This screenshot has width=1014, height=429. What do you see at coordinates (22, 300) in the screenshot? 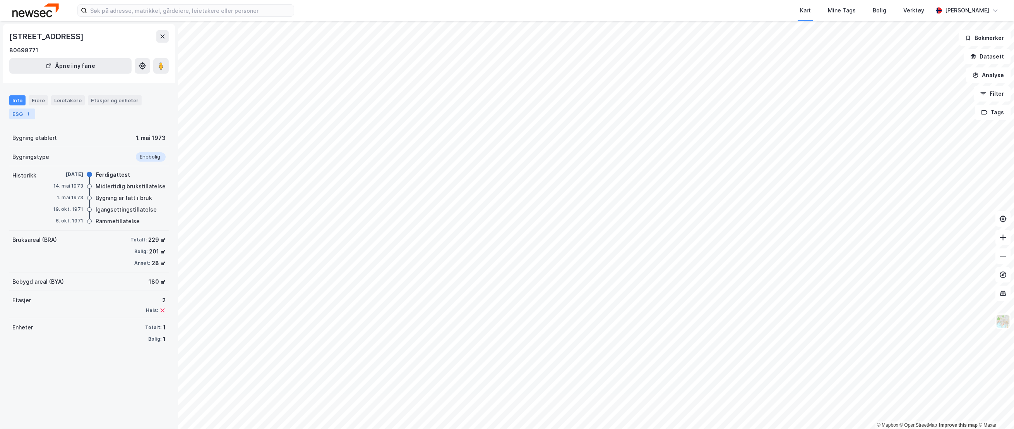
I see `div: Etasjer` at bounding box center [22, 300].